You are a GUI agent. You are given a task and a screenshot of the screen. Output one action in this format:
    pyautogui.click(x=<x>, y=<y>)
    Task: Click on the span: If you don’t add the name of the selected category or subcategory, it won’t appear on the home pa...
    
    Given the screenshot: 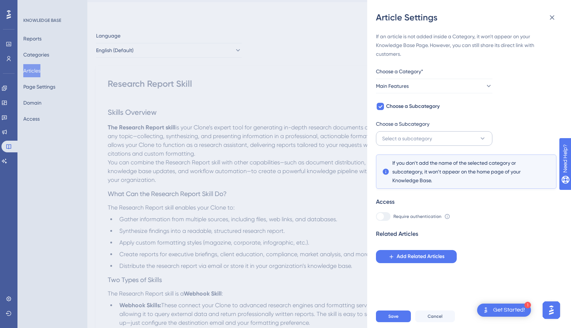 What is the action you would take?
    pyautogui.click(x=466, y=171)
    